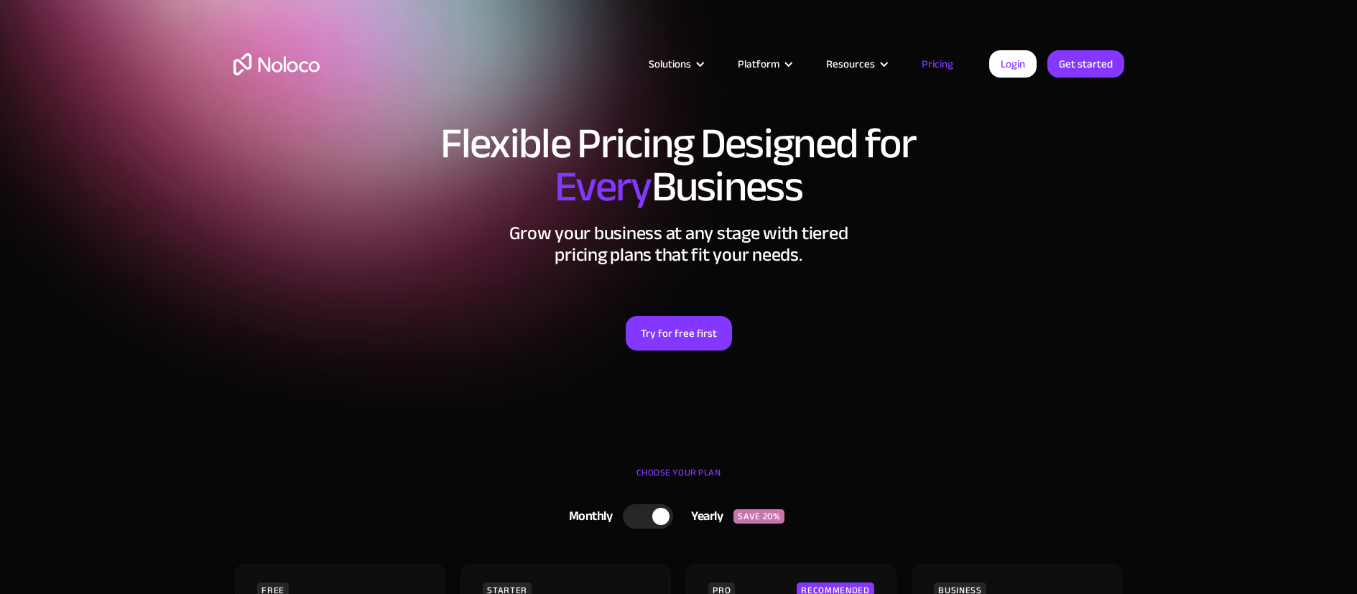 The height and width of the screenshot is (594, 1357). I want to click on h1: Flexible Pricing Designed for Business, so click(679, 165).